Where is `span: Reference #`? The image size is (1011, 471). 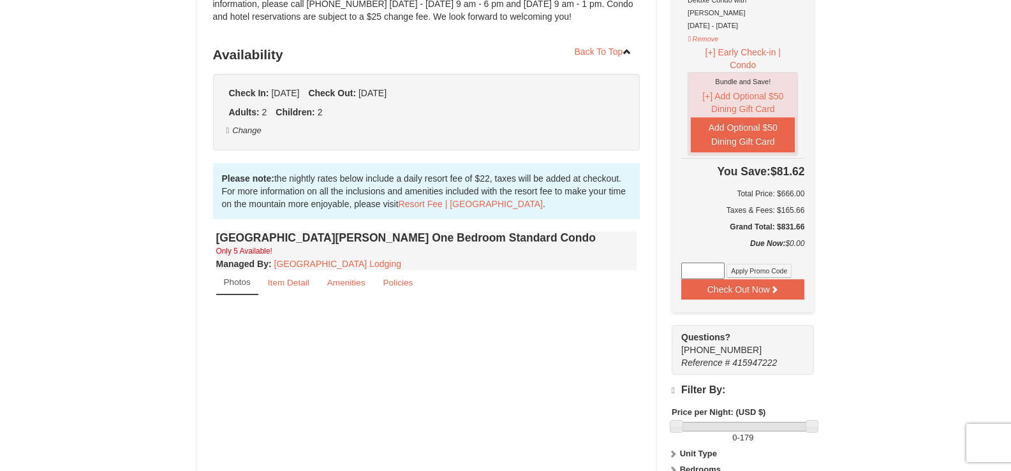 span: Reference # is located at coordinates (705, 363).